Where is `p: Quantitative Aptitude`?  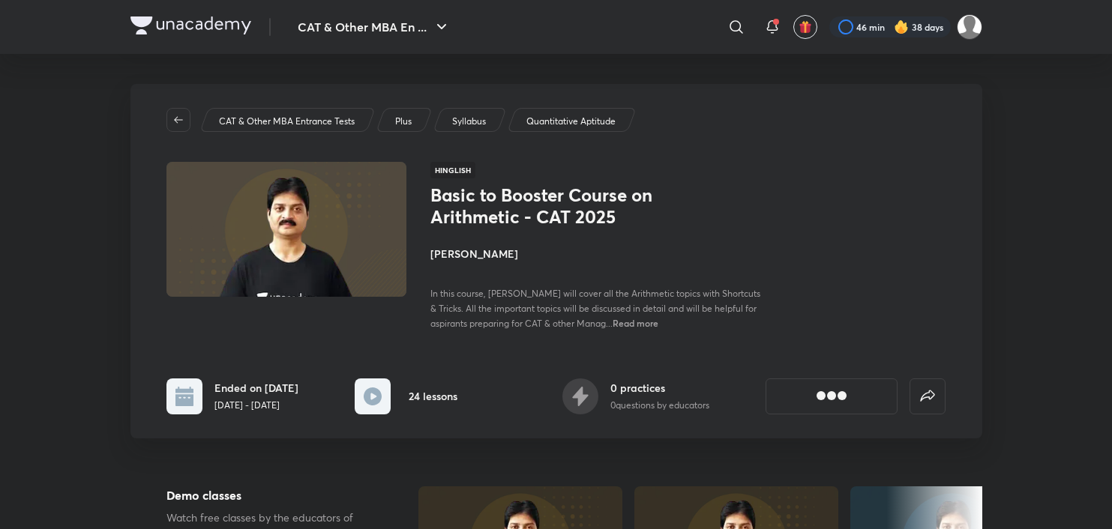 p: Quantitative Aptitude is located at coordinates (570, 121).